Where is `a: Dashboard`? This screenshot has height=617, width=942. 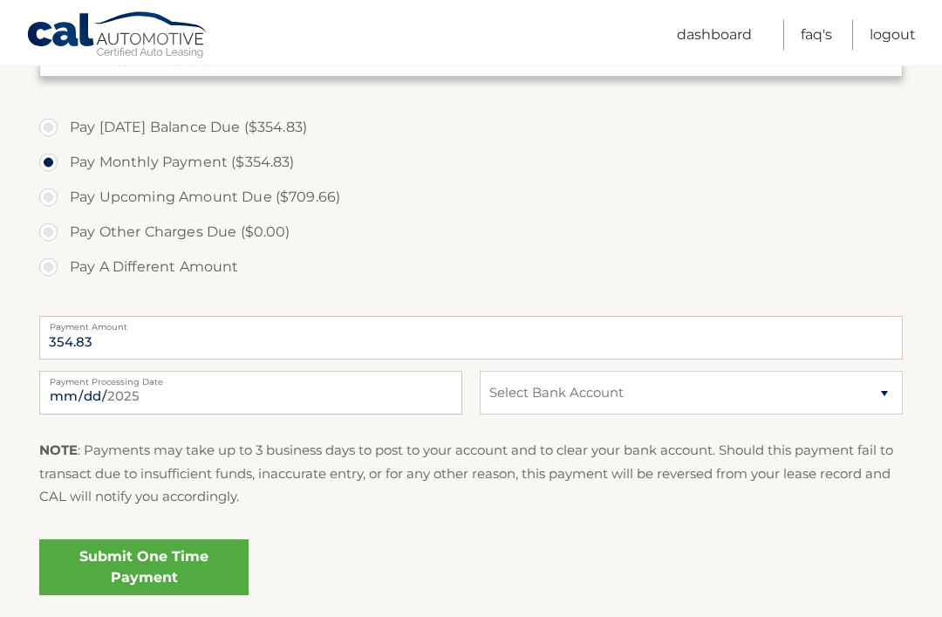
a: Dashboard is located at coordinates (714, 35).